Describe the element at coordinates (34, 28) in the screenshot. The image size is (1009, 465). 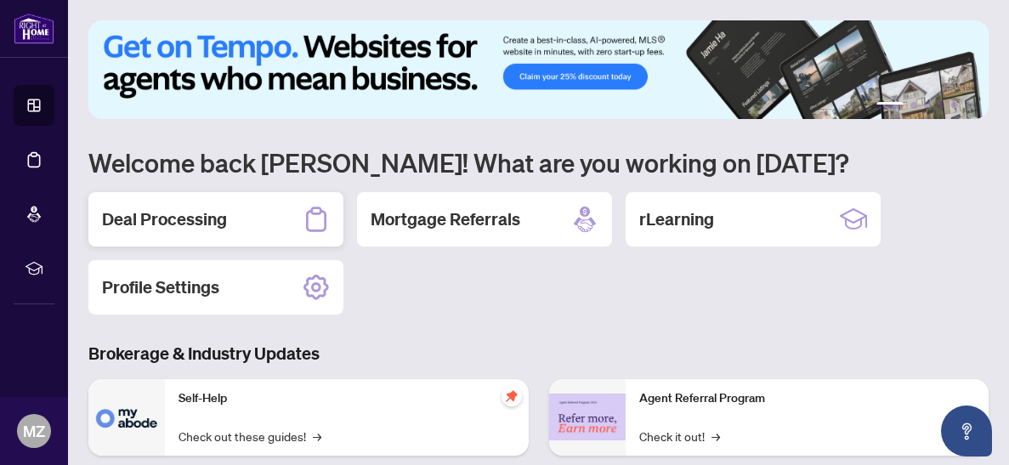
I see `img: logo` at that location.